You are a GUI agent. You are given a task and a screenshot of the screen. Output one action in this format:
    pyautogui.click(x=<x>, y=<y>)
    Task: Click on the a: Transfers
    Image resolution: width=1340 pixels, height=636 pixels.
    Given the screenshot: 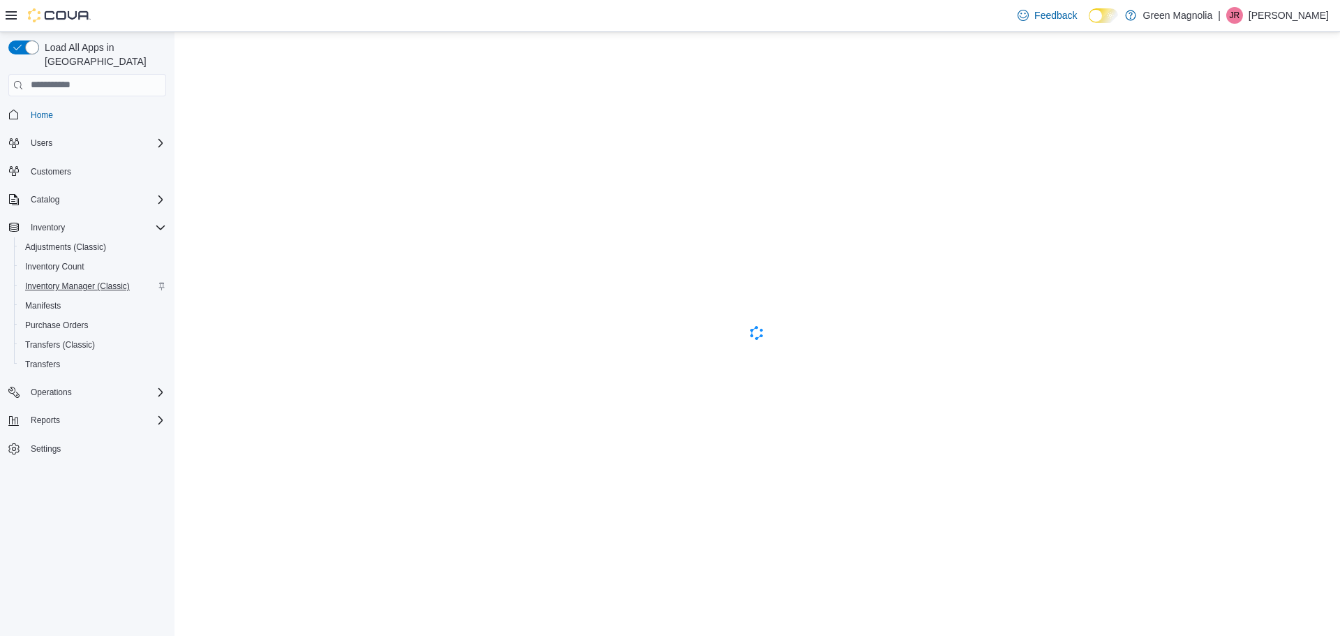 What is the action you would take?
    pyautogui.click(x=43, y=364)
    